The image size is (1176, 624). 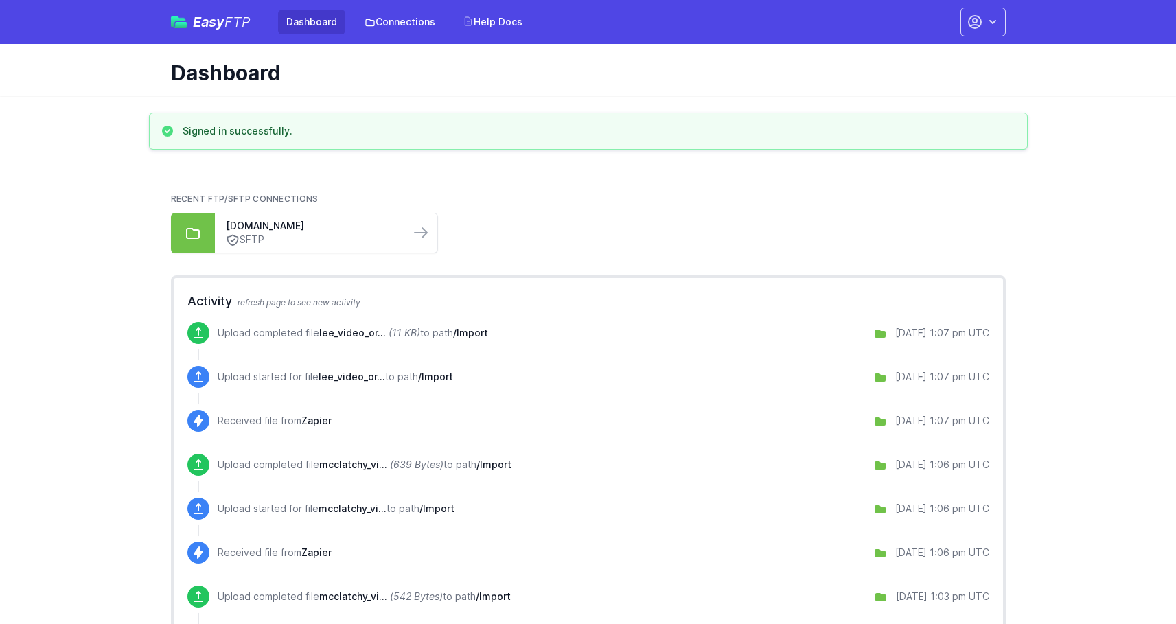 I want to click on h1: Dashboard, so click(x=583, y=73).